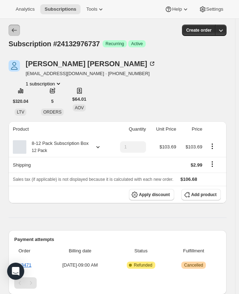  I want to click on button: Analytics, so click(25, 9).